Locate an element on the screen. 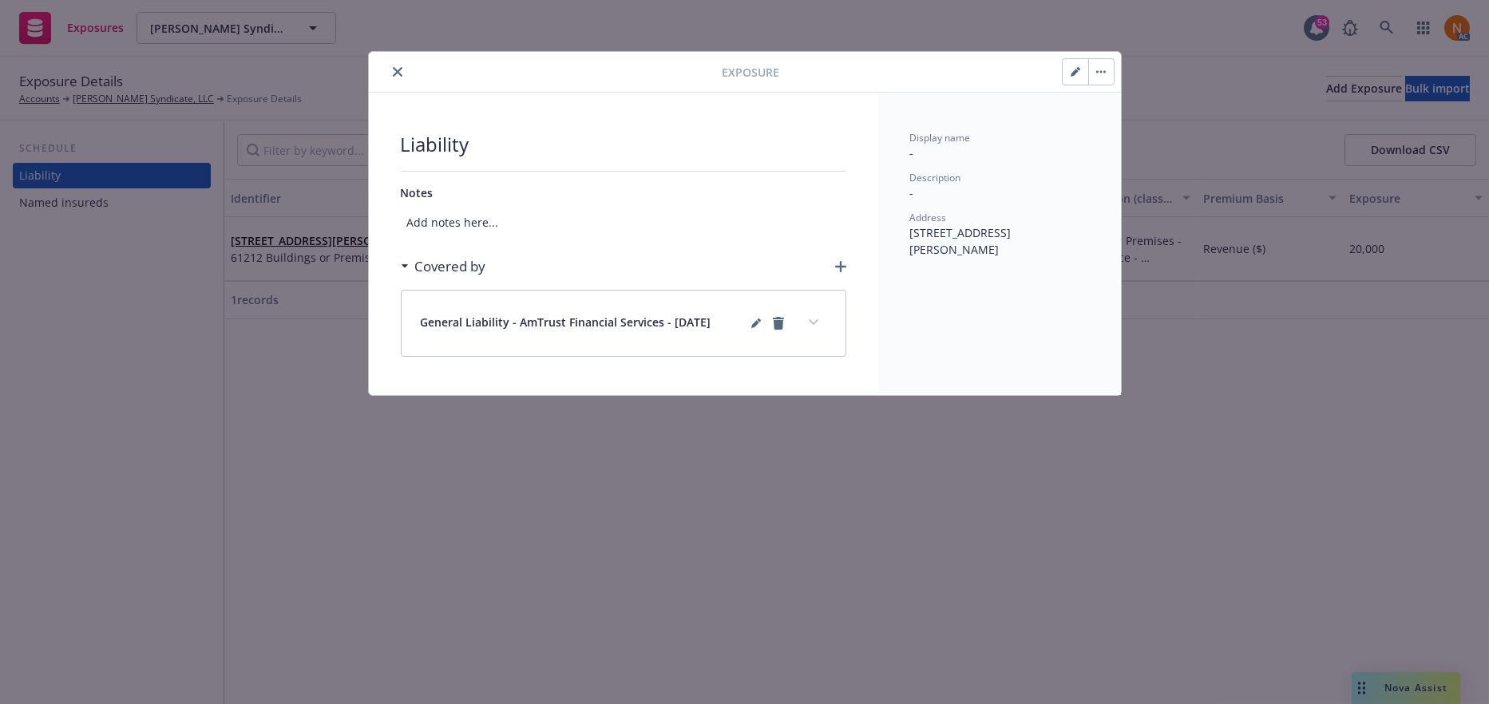 The height and width of the screenshot is (704, 1489). span: Exposure is located at coordinates (751, 72).